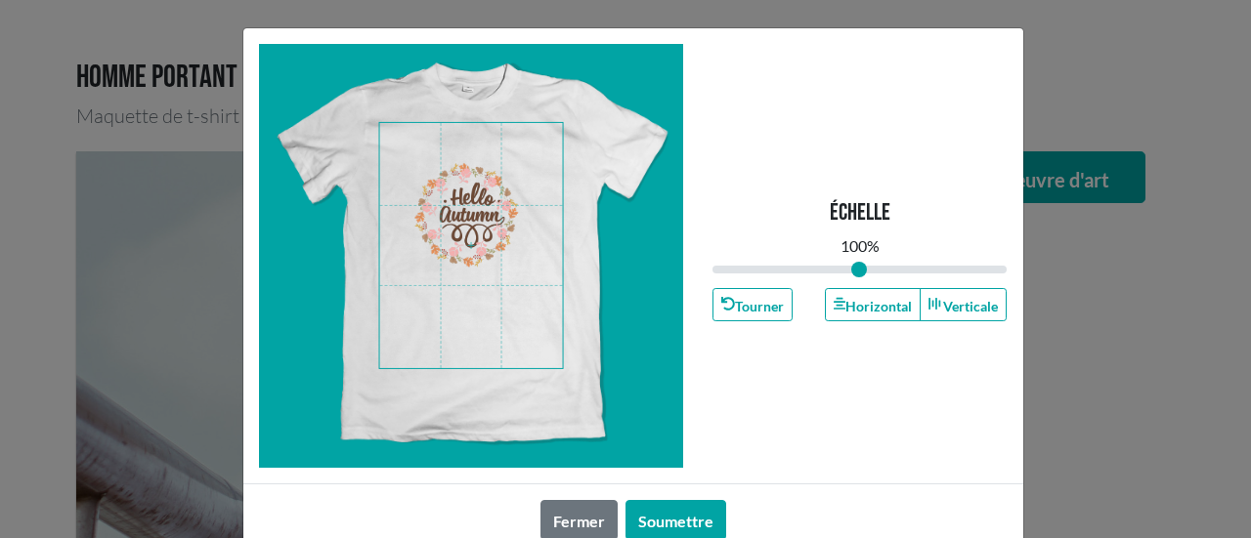  I want to click on font: Horizontal, so click(879, 306).